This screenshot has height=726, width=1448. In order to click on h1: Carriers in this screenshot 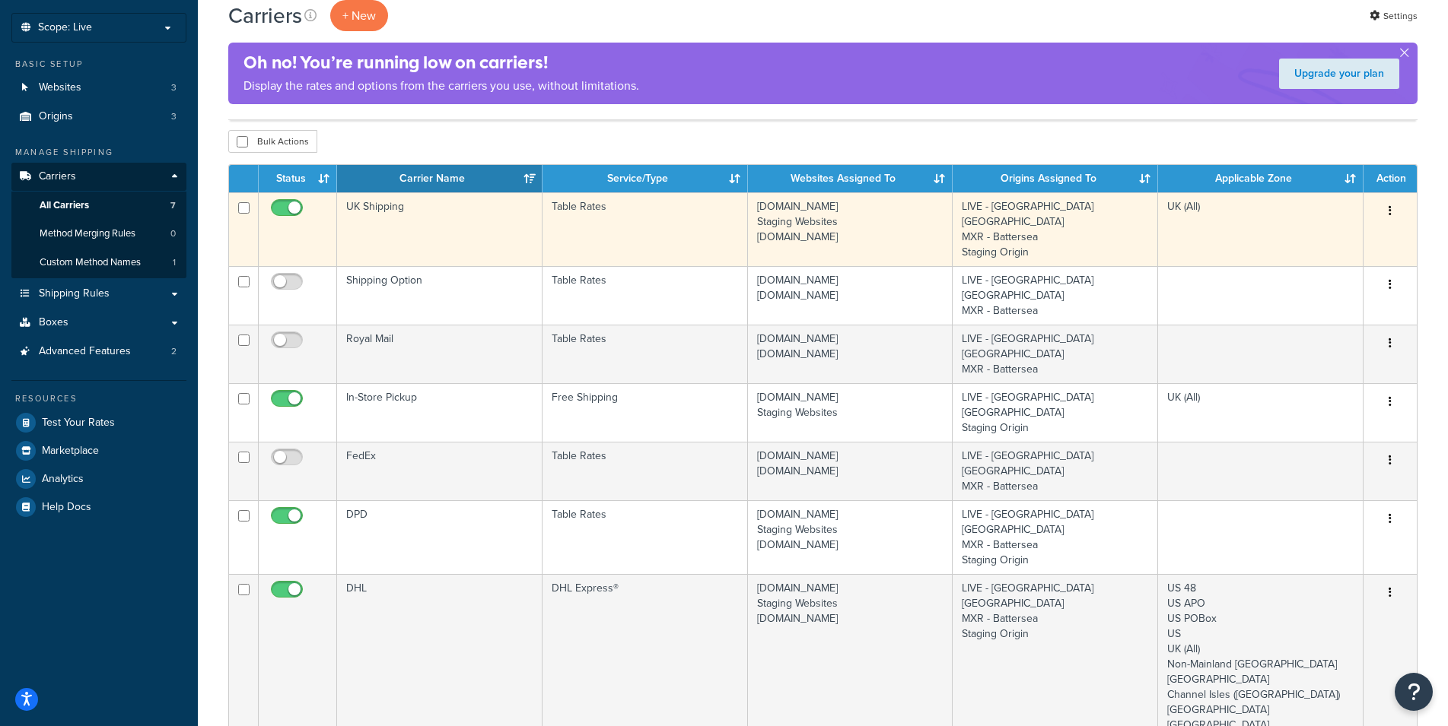, I will do `click(265, 15)`.